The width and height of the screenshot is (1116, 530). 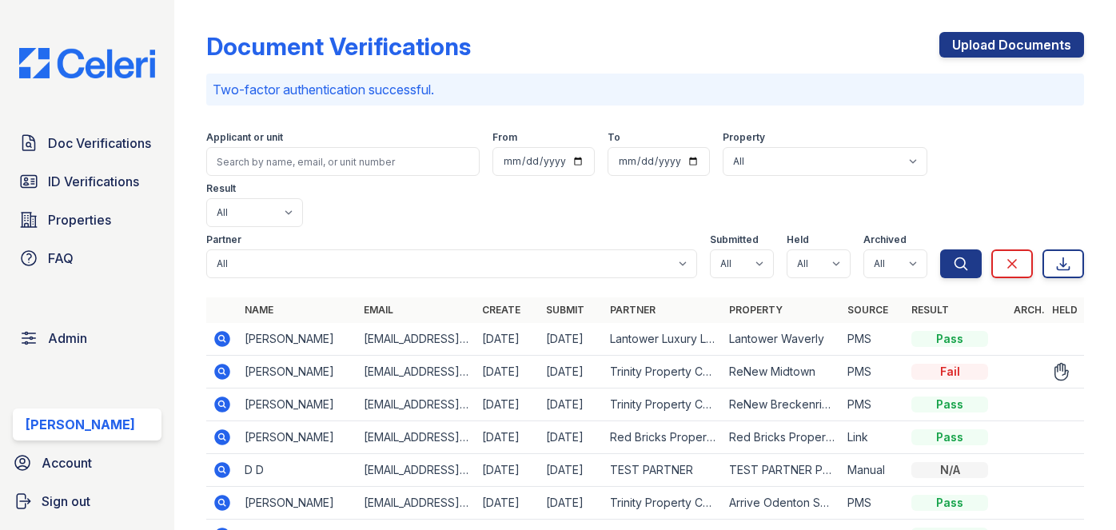 What do you see at coordinates (221, 189) in the screenshot?
I see `label: Result` at bounding box center [221, 189].